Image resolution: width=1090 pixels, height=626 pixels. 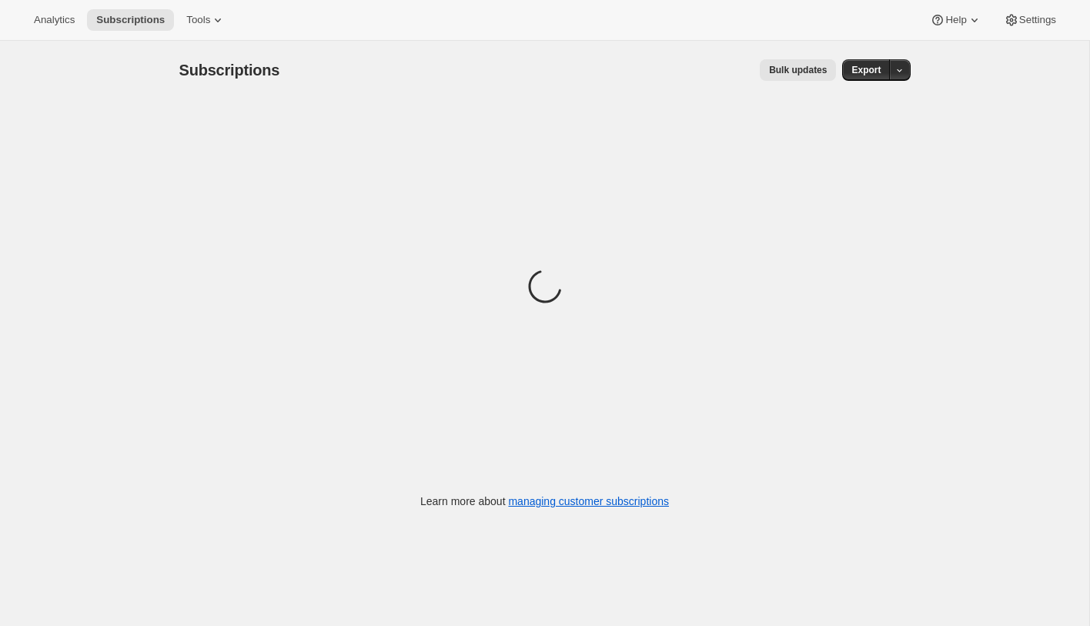 What do you see at coordinates (54, 20) in the screenshot?
I see `span: Analytics` at bounding box center [54, 20].